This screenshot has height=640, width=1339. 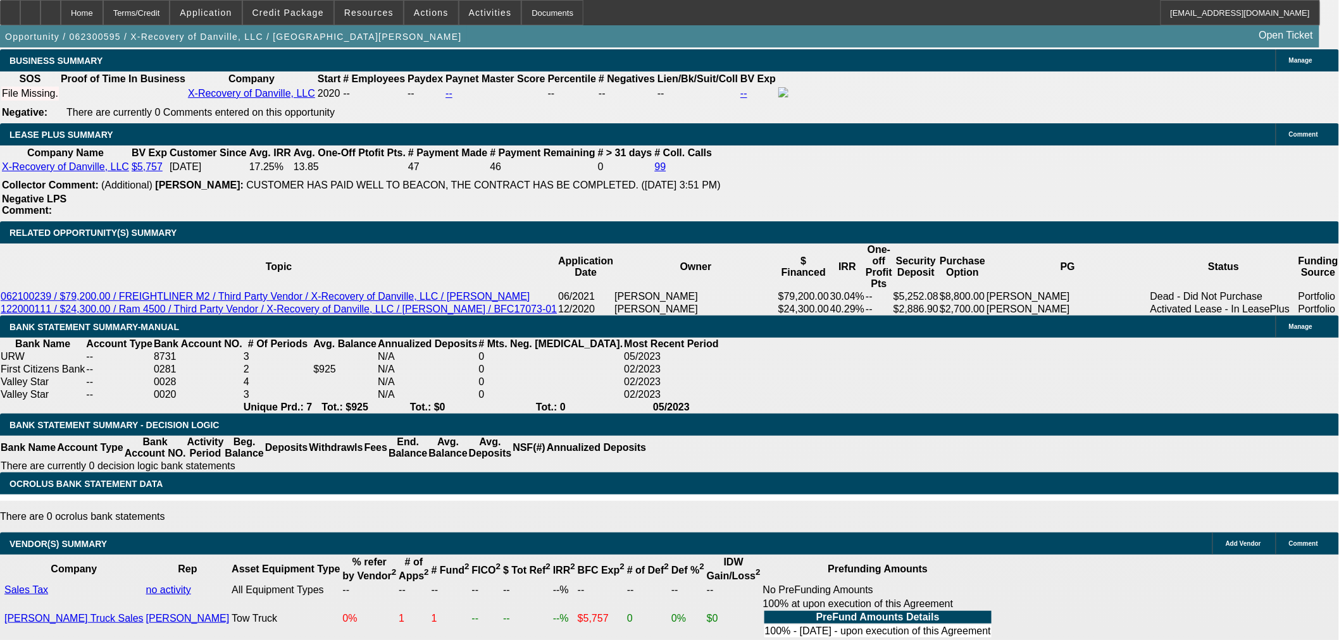 What do you see at coordinates (329, 78) in the screenshot?
I see `b: Start` at bounding box center [329, 78].